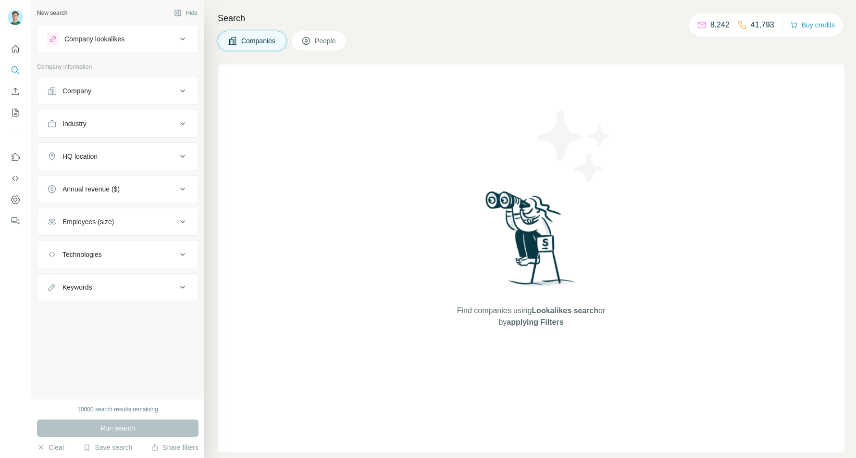 The height and width of the screenshot is (458, 856). What do you see at coordinates (15, 49) in the screenshot?
I see `button: Quick start` at bounding box center [15, 49].